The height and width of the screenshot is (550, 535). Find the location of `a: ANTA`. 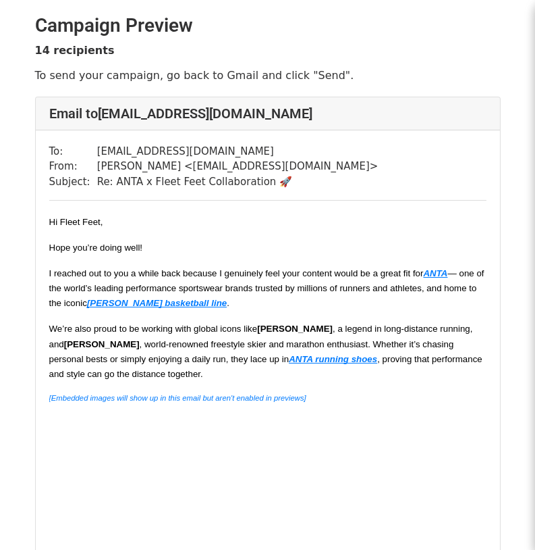

a: ANTA is located at coordinates (436, 272).